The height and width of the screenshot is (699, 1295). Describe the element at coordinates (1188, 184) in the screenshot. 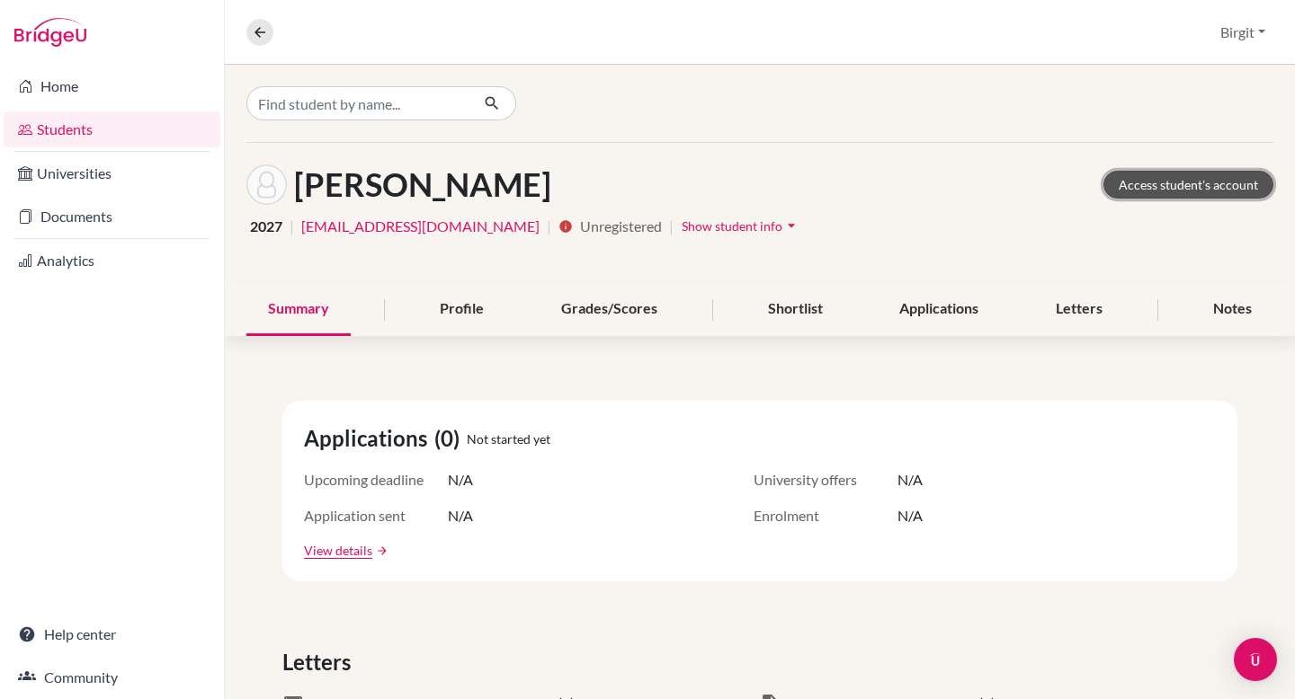

I see `a: Access student's account` at that location.